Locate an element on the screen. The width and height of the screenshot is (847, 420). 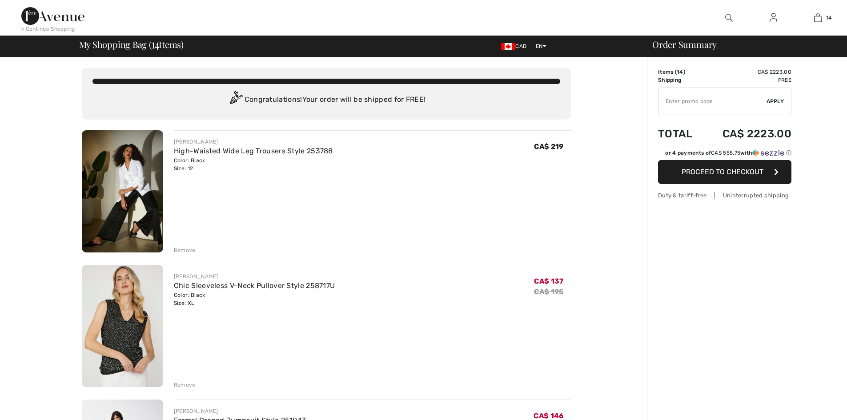
a: High-Waisted Wide Leg Trousers Style 253788 is located at coordinates (253, 151).